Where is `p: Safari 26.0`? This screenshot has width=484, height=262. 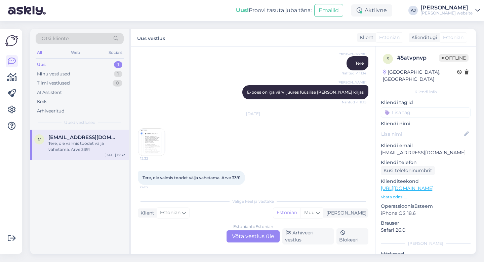
p: Safari 26.0 is located at coordinates (426, 230).